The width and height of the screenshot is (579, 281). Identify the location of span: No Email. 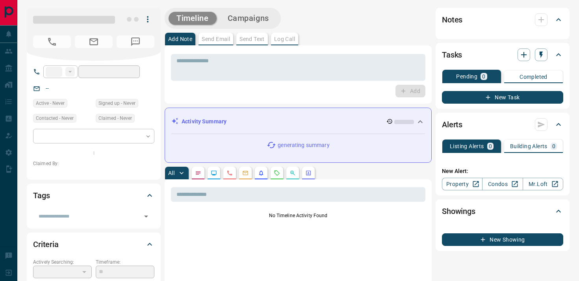
(94, 42).